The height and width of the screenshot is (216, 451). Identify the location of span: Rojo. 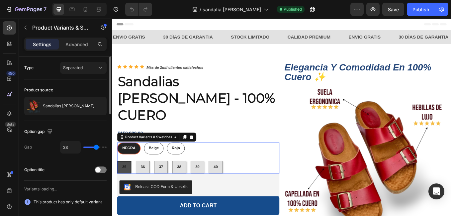
(75, 152).